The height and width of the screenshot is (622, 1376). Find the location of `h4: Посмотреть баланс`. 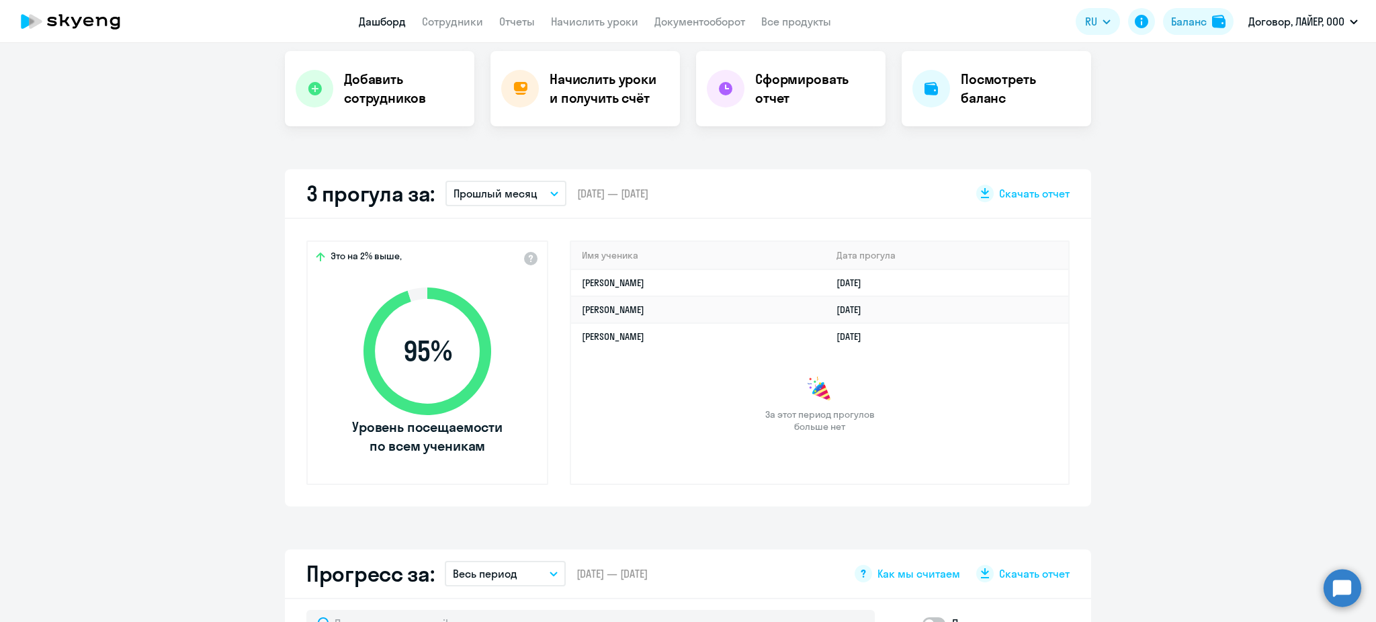

h4: Посмотреть баланс is located at coordinates (1020, 89).